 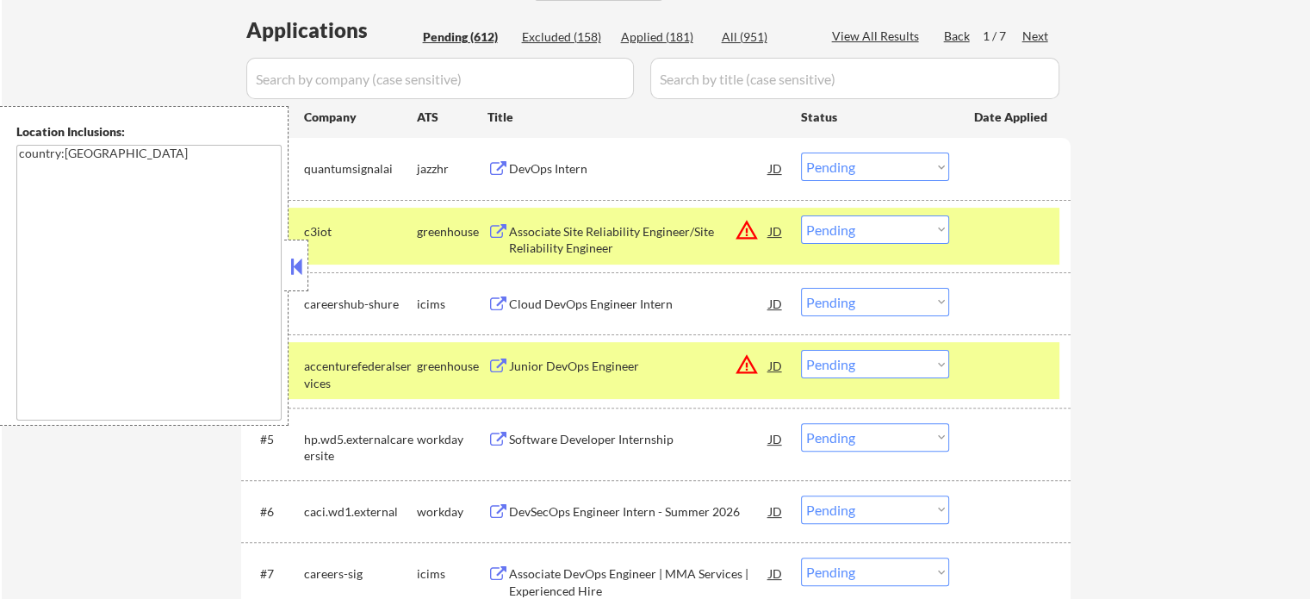 I want to click on div: accenturefederalservices, so click(x=360, y=374).